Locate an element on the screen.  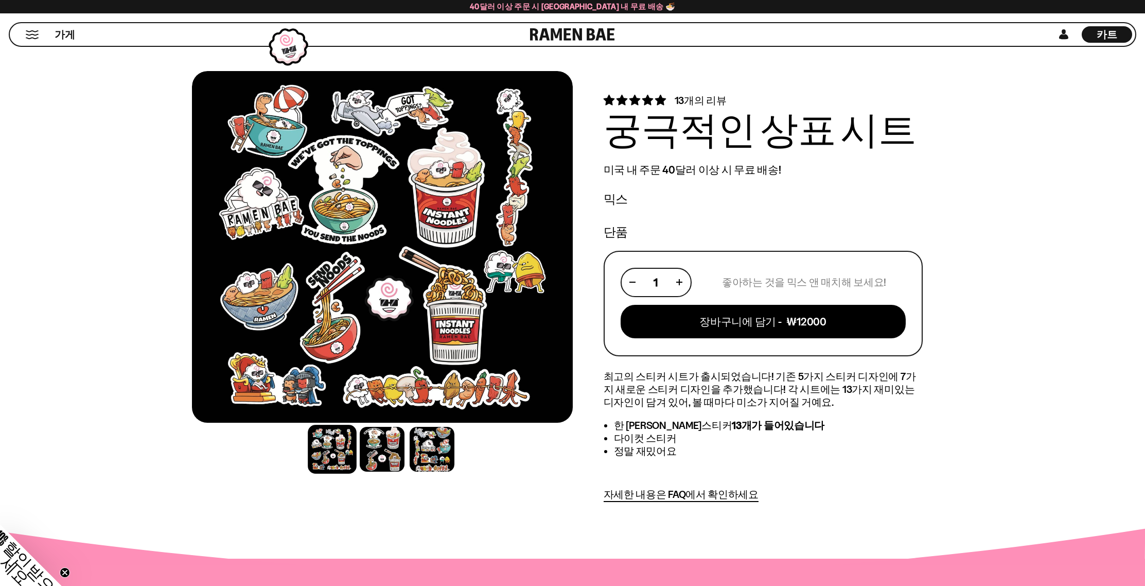
font: 1 is located at coordinates (656, 282).